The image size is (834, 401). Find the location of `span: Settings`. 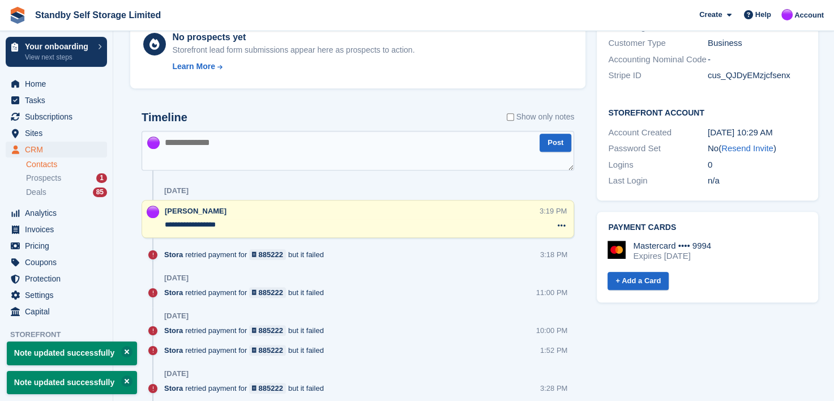

span: Settings is located at coordinates (59, 295).